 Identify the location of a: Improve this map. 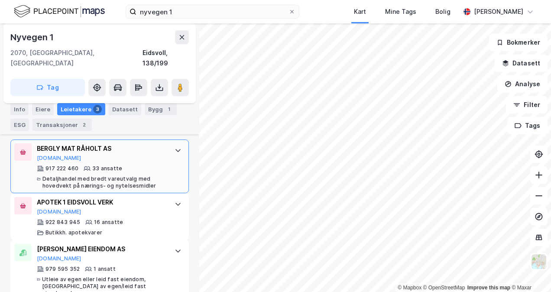
(489, 288).